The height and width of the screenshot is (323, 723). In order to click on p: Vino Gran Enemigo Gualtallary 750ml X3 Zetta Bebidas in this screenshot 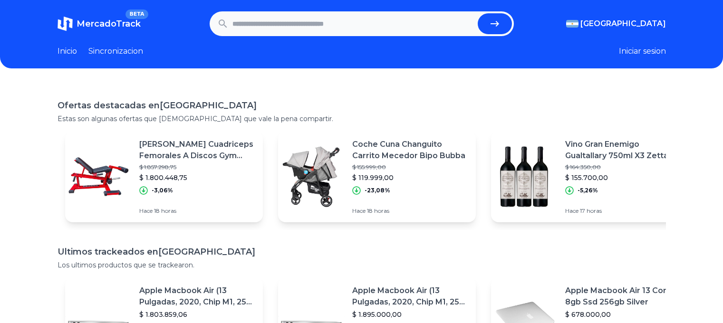, I will do `click(623, 150)`.